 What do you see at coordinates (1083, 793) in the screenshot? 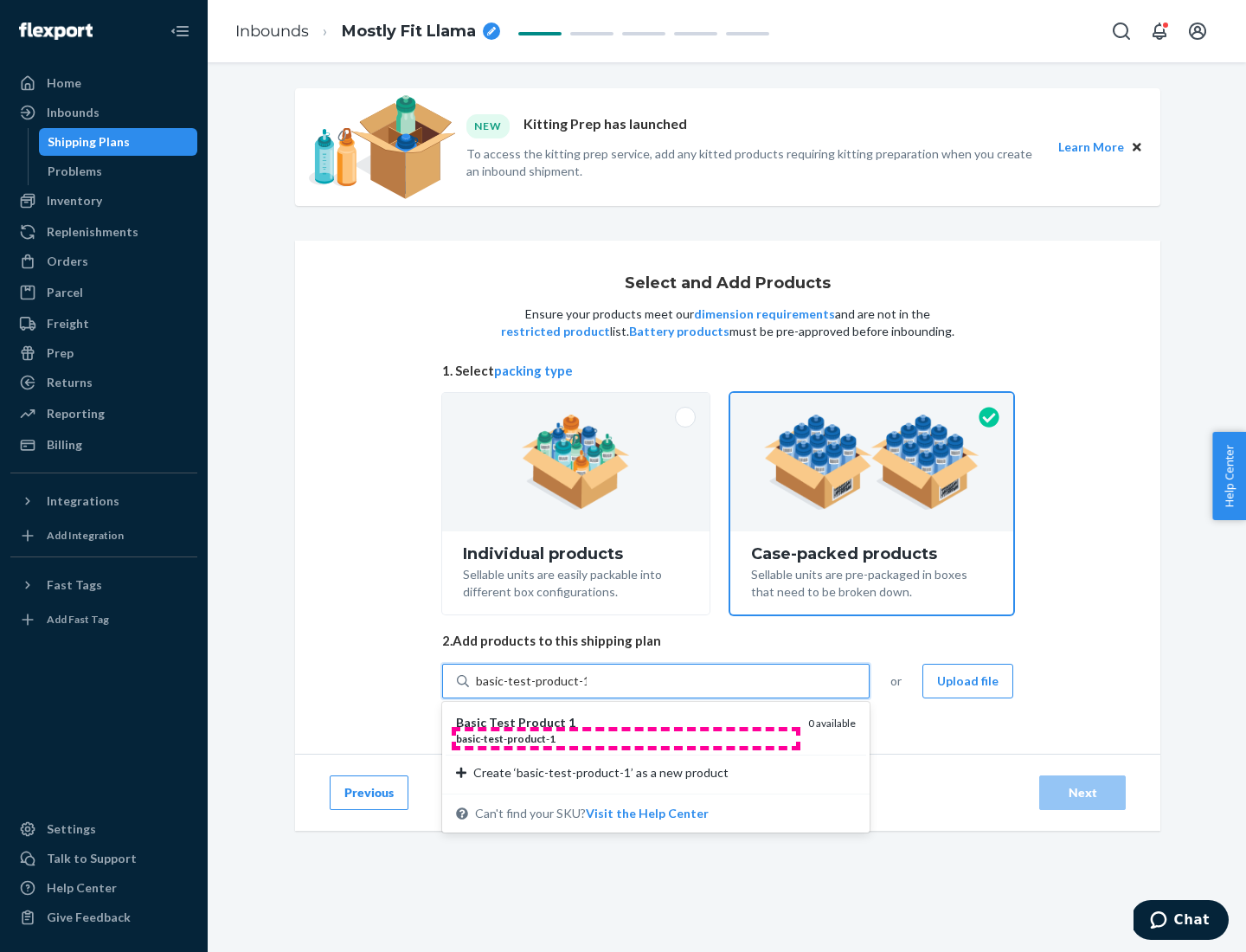
I see `div: Next` at bounding box center [1083, 793].